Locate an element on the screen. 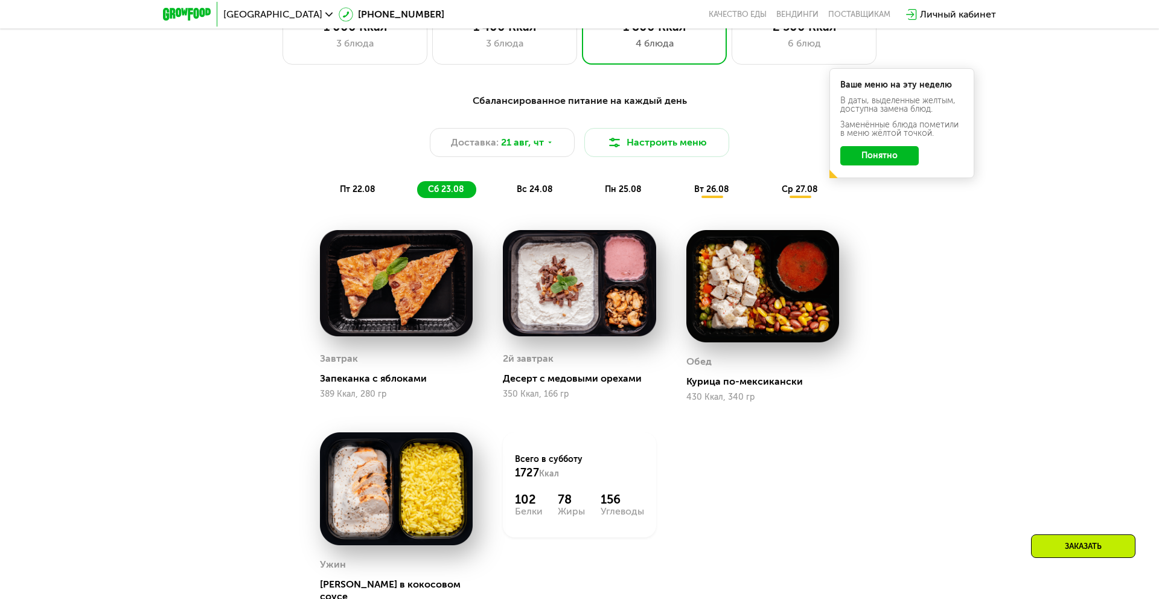 This screenshot has width=1159, height=599. button: Настроить меню is located at coordinates (657, 142).